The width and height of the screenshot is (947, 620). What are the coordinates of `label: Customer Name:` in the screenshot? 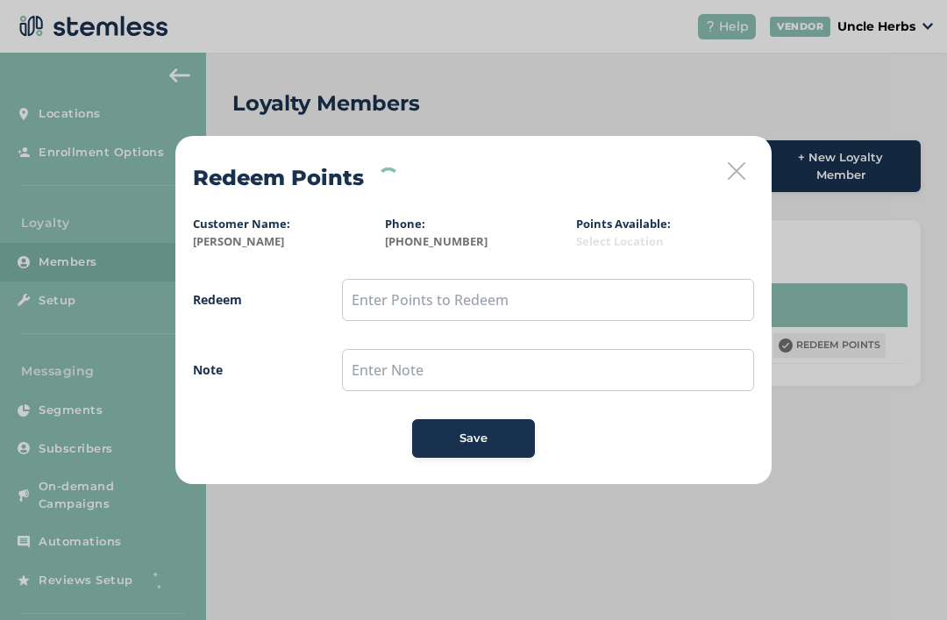 It's located at (241, 224).